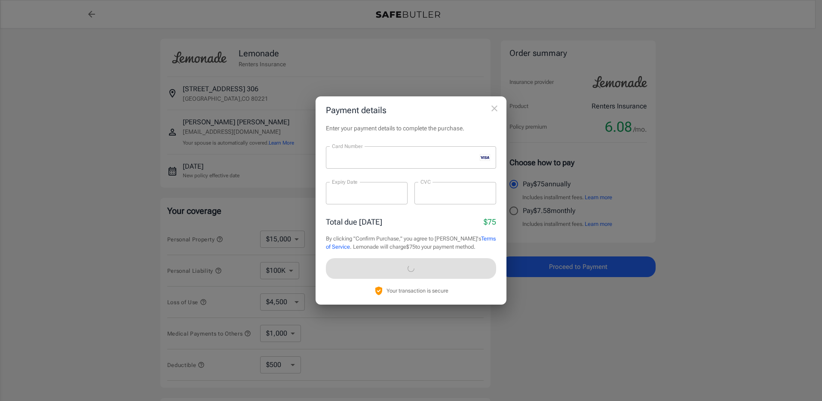  What do you see at coordinates (411, 110) in the screenshot?
I see `h2: Payment details` at bounding box center [411, 110].